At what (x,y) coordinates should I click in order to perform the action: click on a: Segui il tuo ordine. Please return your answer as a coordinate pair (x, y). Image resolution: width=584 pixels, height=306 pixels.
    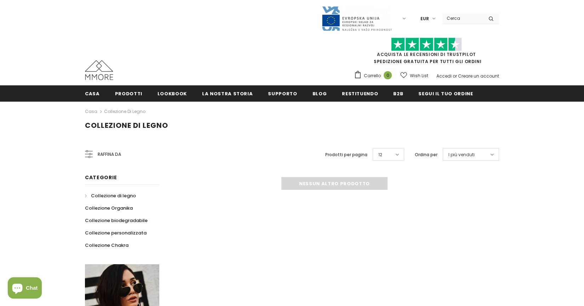
    Looking at the image, I should click on (445, 93).